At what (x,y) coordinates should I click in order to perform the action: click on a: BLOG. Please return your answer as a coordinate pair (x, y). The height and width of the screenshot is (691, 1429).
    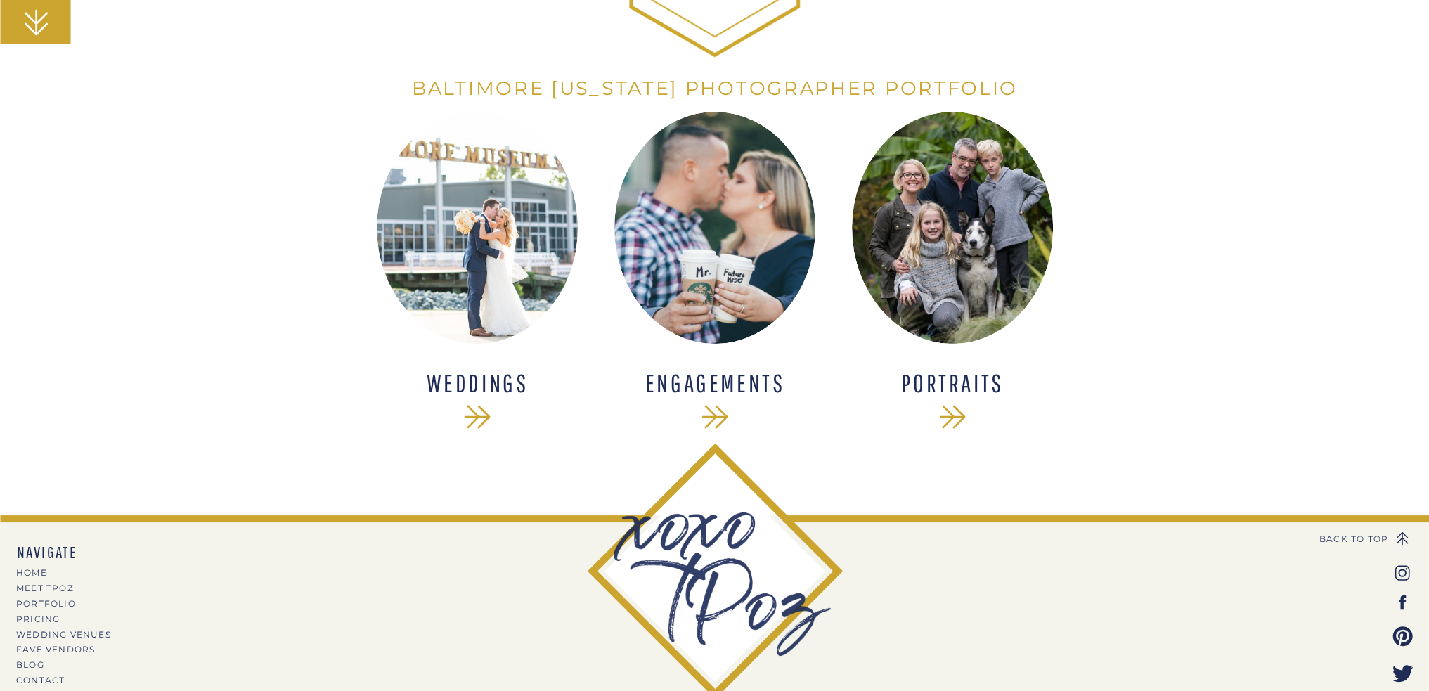
    Looking at the image, I should click on (77, 664).